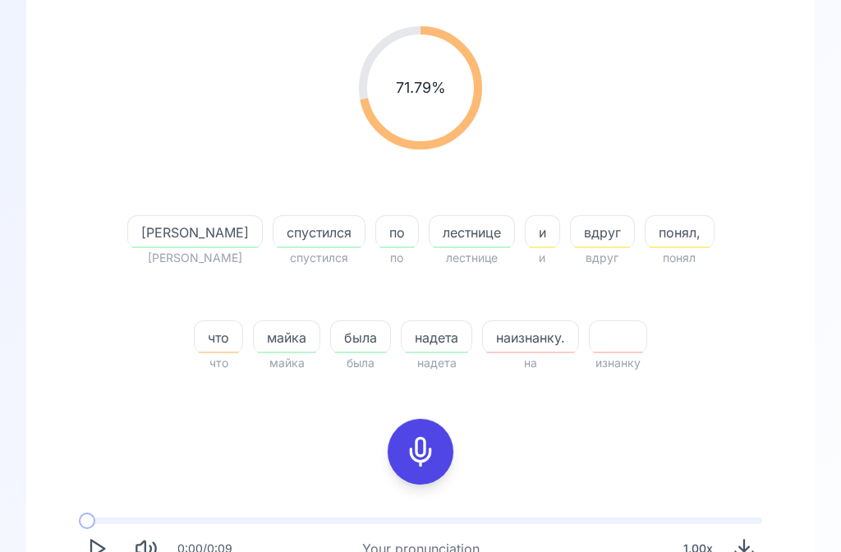 The height and width of the screenshot is (552, 841). I want to click on span: понял, so click(680, 258).